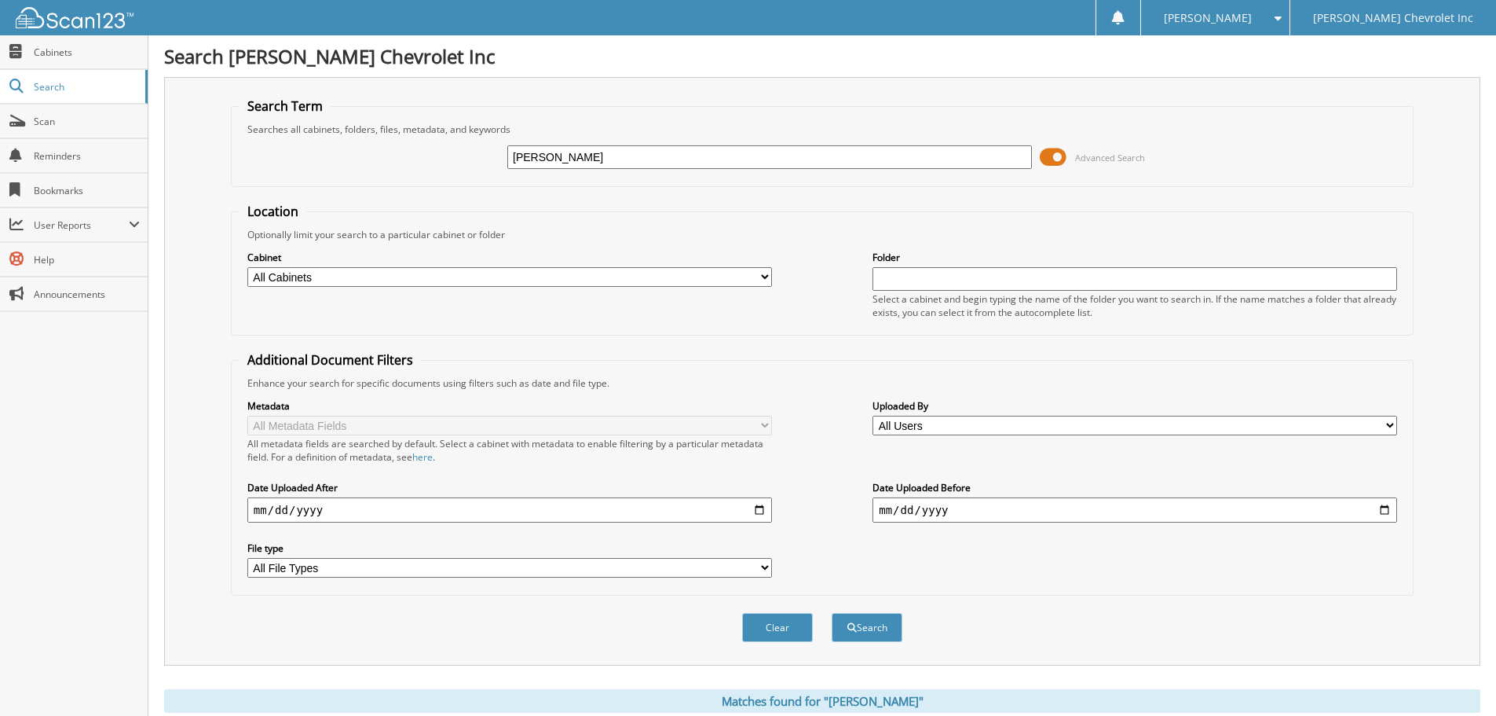  I want to click on legend: Additional Document Filters, so click(330, 360).